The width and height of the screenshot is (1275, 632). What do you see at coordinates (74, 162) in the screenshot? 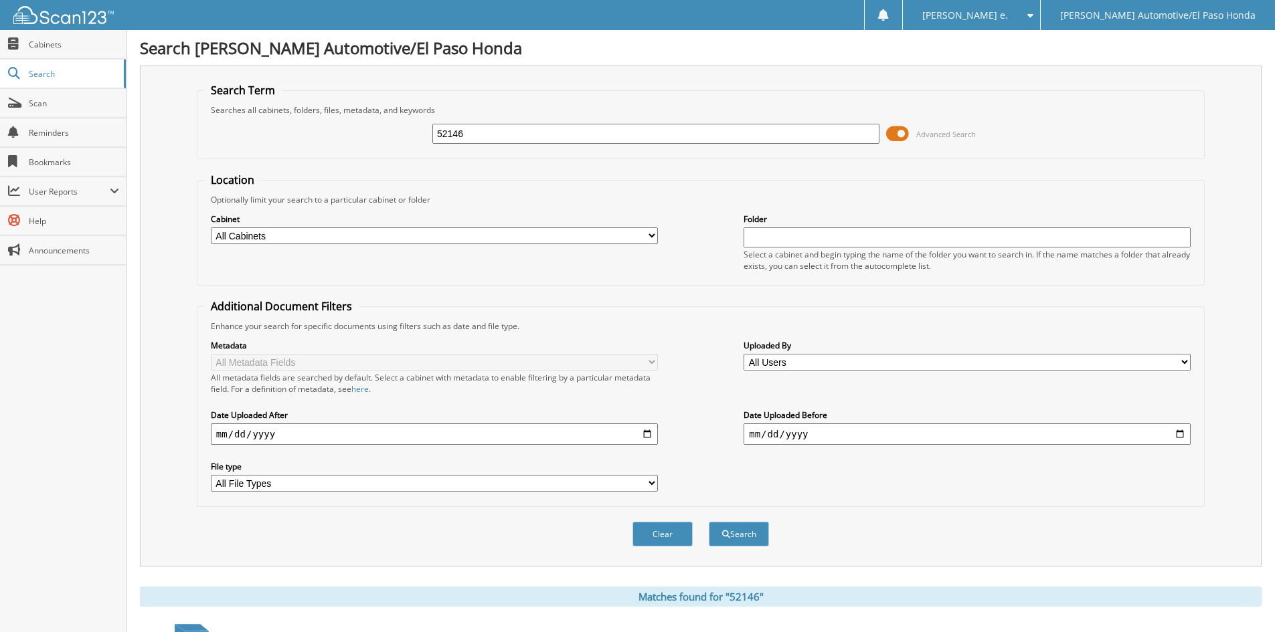
I see `span: Bookmarks` at bounding box center [74, 162].